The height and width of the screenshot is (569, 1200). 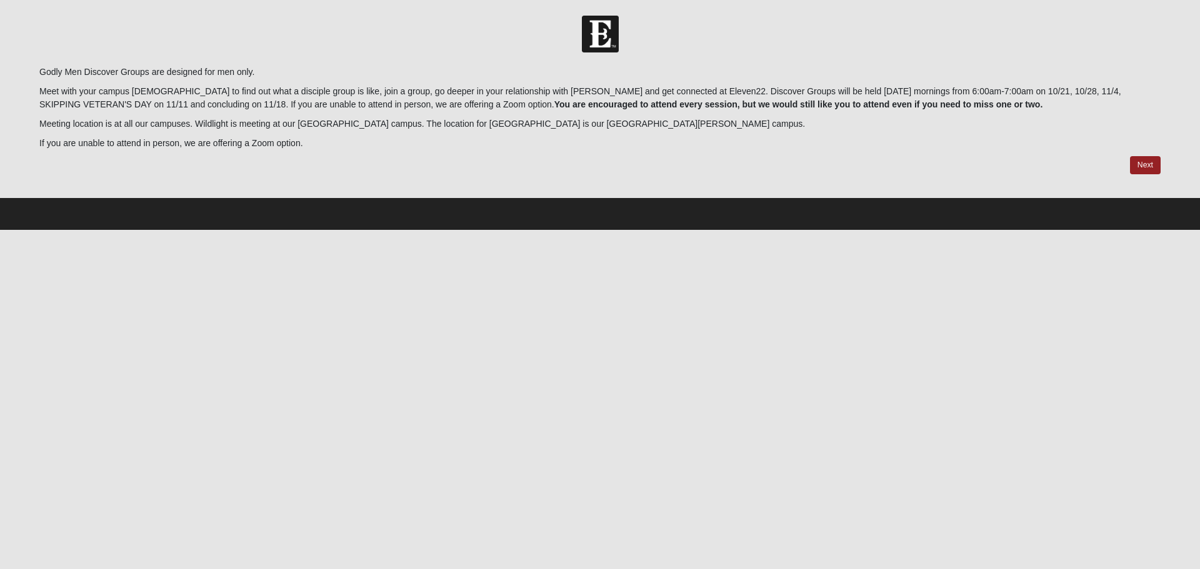 I want to click on a: Next, so click(x=1145, y=165).